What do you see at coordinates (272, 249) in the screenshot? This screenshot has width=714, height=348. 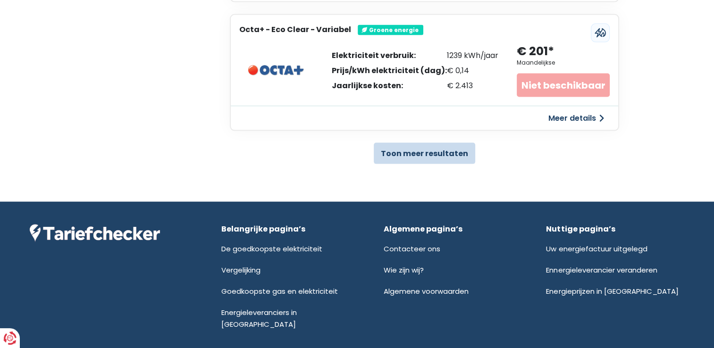 I see `a: De goedkoopste elektriciteit` at bounding box center [272, 249].